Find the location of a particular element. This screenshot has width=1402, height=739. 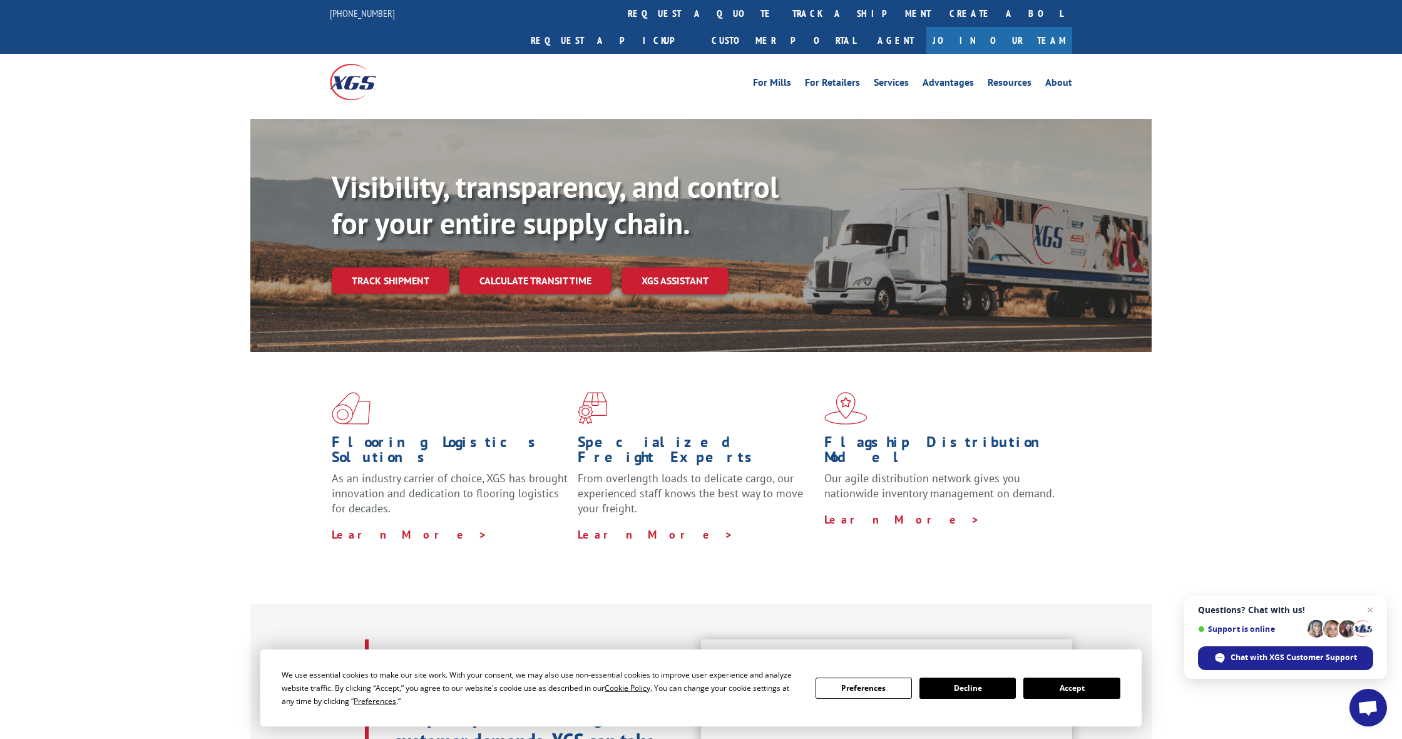

div: Chat with XGS Customer Support is located at coordinates (1286, 658).